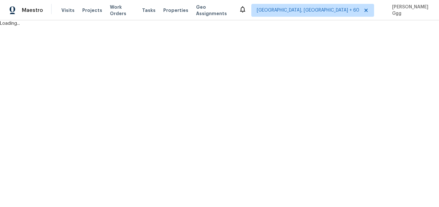 The height and width of the screenshot is (207, 439). What do you see at coordinates (92, 10) in the screenshot?
I see `span: Projects` at bounding box center [92, 10].